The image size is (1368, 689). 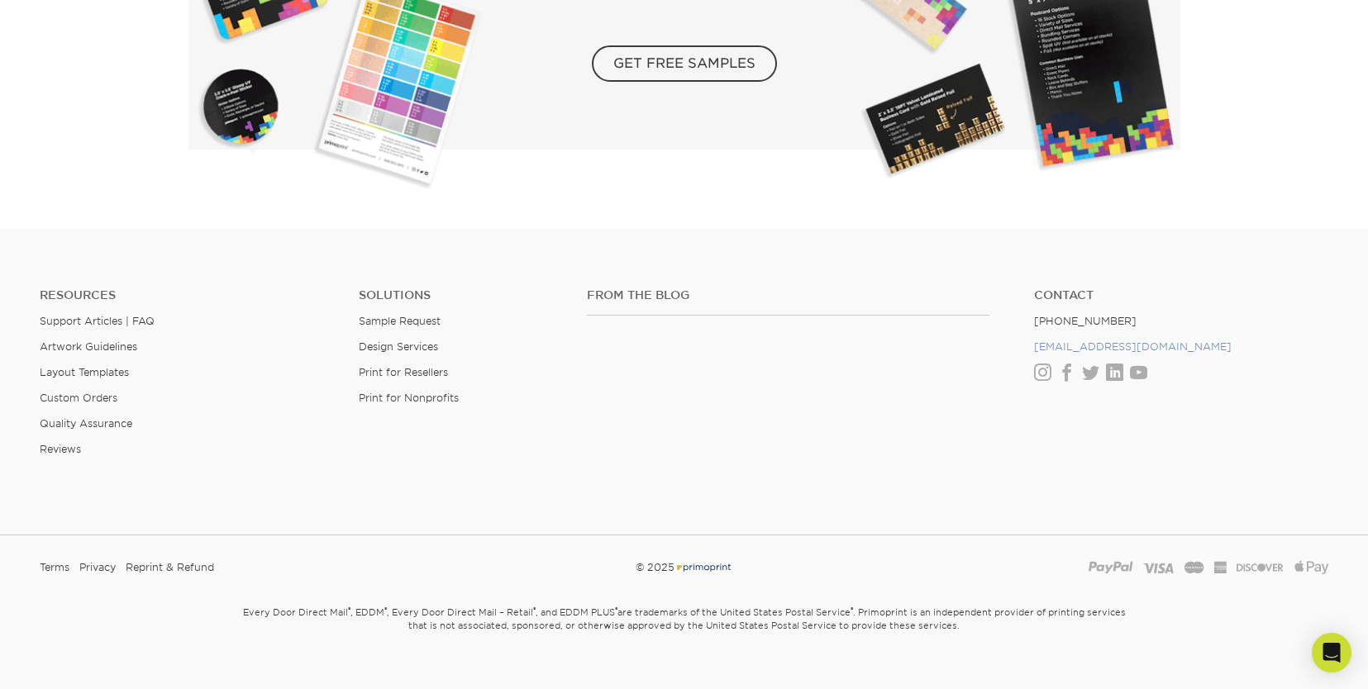 What do you see at coordinates (684, 636) in the screenshot?
I see `small: Every Door Direct Mail , EDDM , Every Door Direct Mail – Retail , and EDDM PLUS are trademarks of...` at bounding box center [684, 636].